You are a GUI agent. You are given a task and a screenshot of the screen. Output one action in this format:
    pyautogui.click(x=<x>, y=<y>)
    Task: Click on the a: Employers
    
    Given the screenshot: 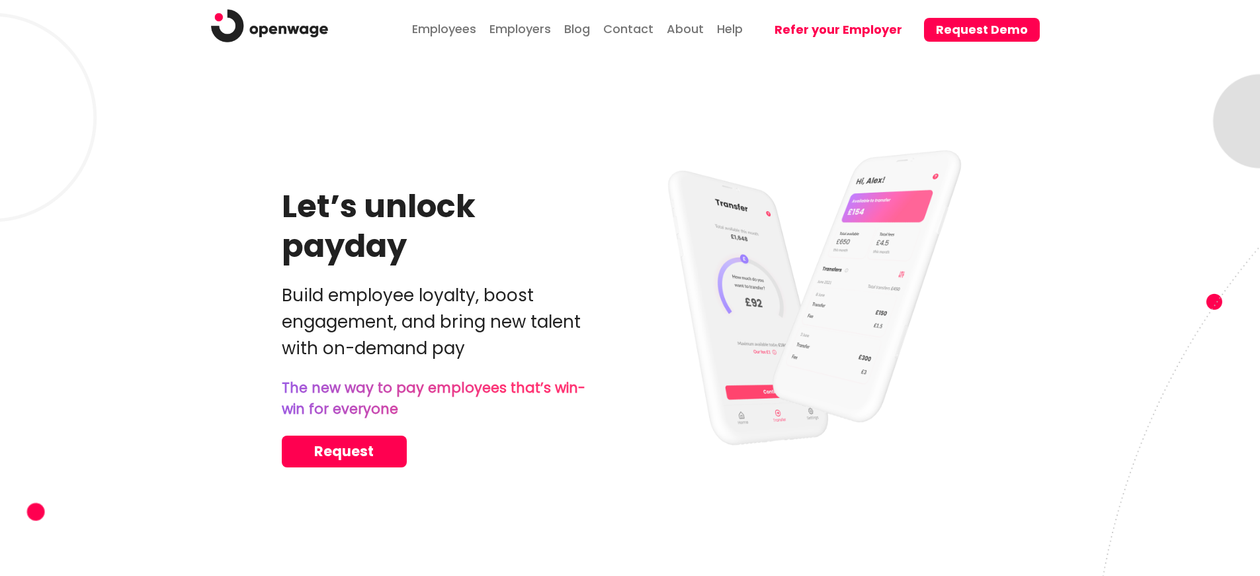 What is the action you would take?
    pyautogui.click(x=520, y=27)
    